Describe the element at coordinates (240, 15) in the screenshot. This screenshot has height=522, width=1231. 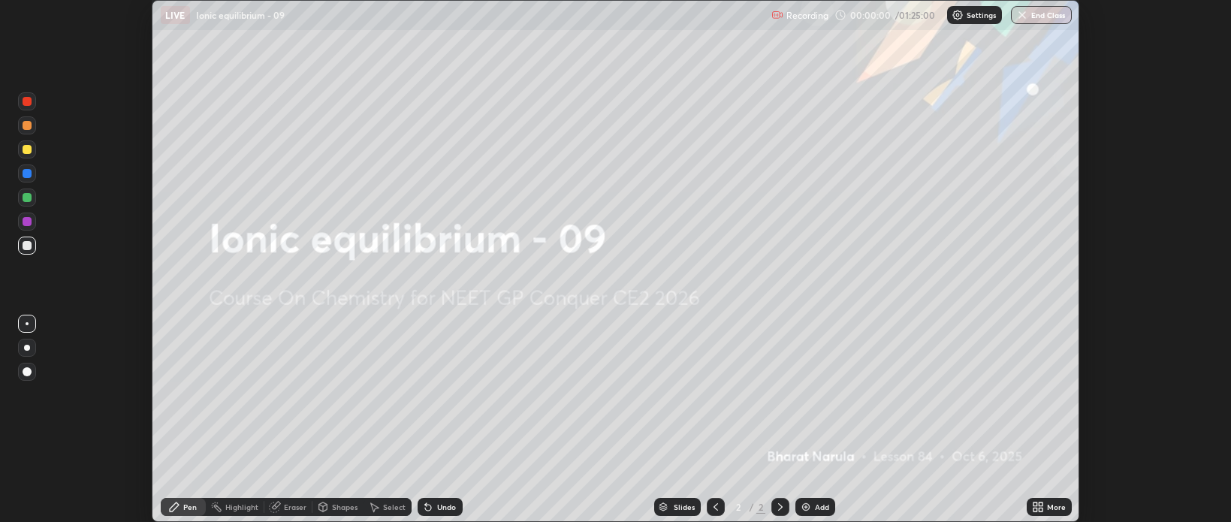
I see `p: Ionic equilibrium - 09` at that location.